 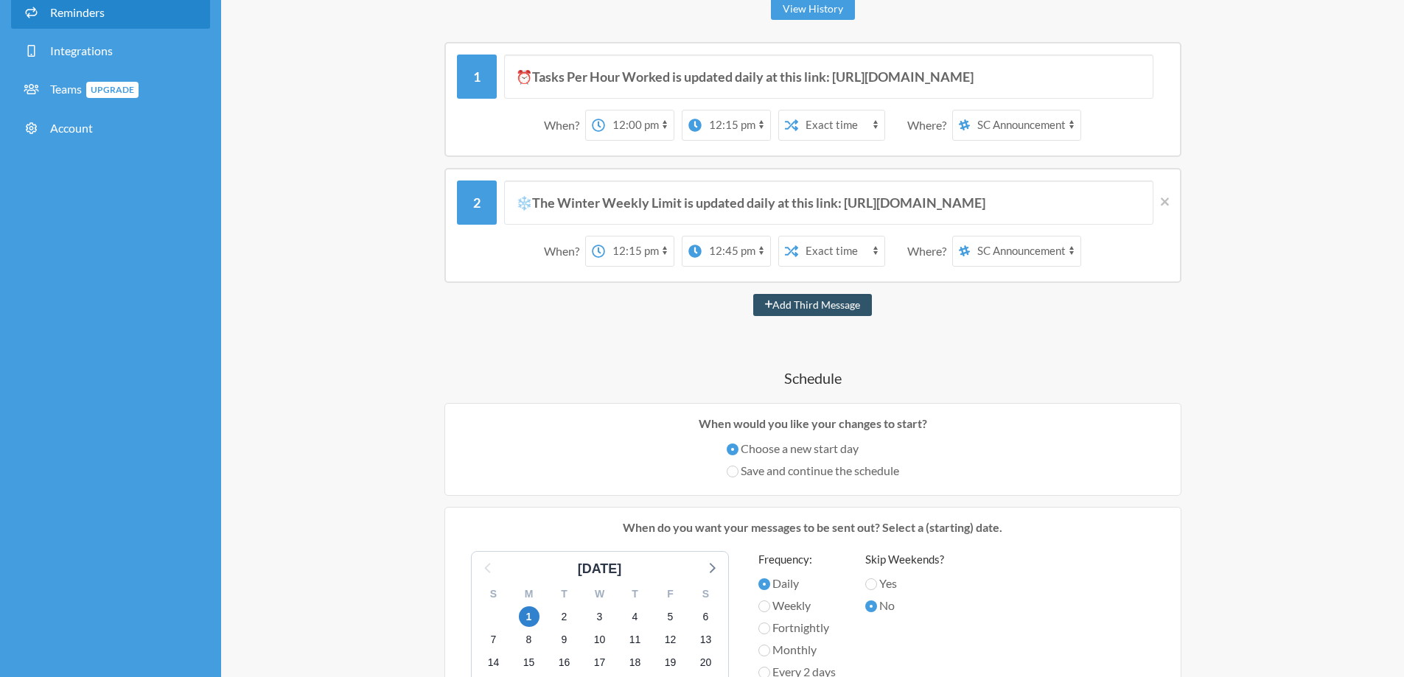 What do you see at coordinates (671, 617) in the screenshot?
I see `span: Sunday, October 5, 2025` at bounding box center [671, 617].